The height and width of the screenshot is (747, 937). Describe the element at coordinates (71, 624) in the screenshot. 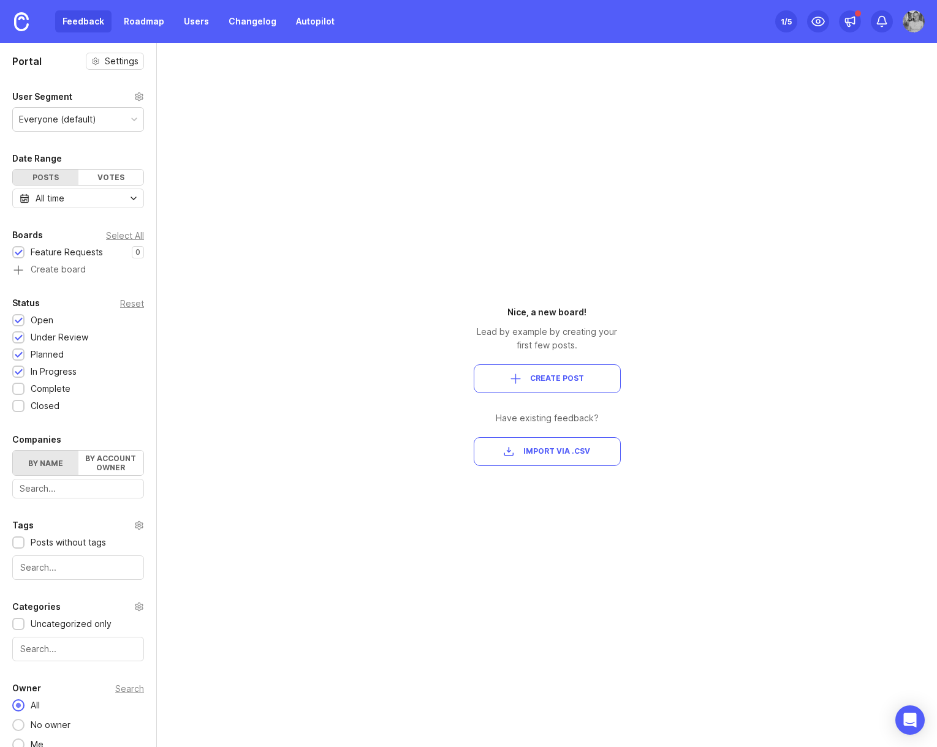

I see `div: Uncategorized only` at that location.